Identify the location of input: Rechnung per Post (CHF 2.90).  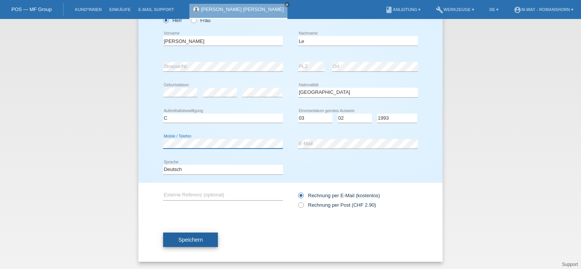
(300, 207).